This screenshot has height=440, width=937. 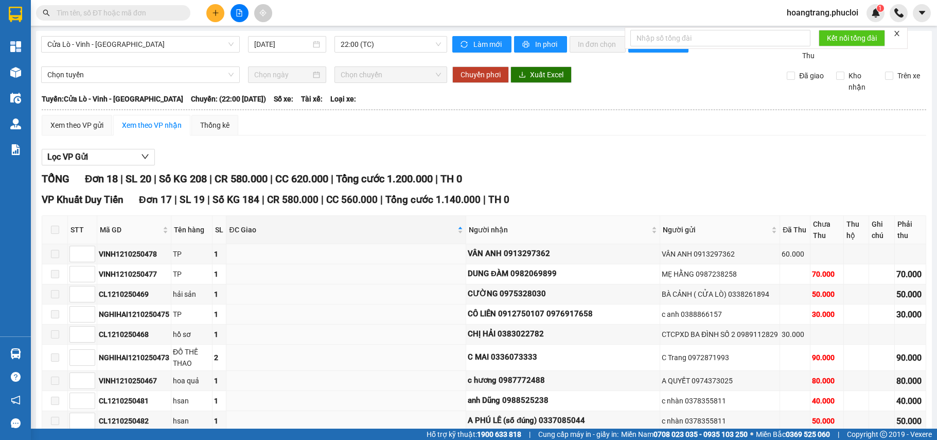 I want to click on span: Tổng cước 1.140.000, so click(x=433, y=199).